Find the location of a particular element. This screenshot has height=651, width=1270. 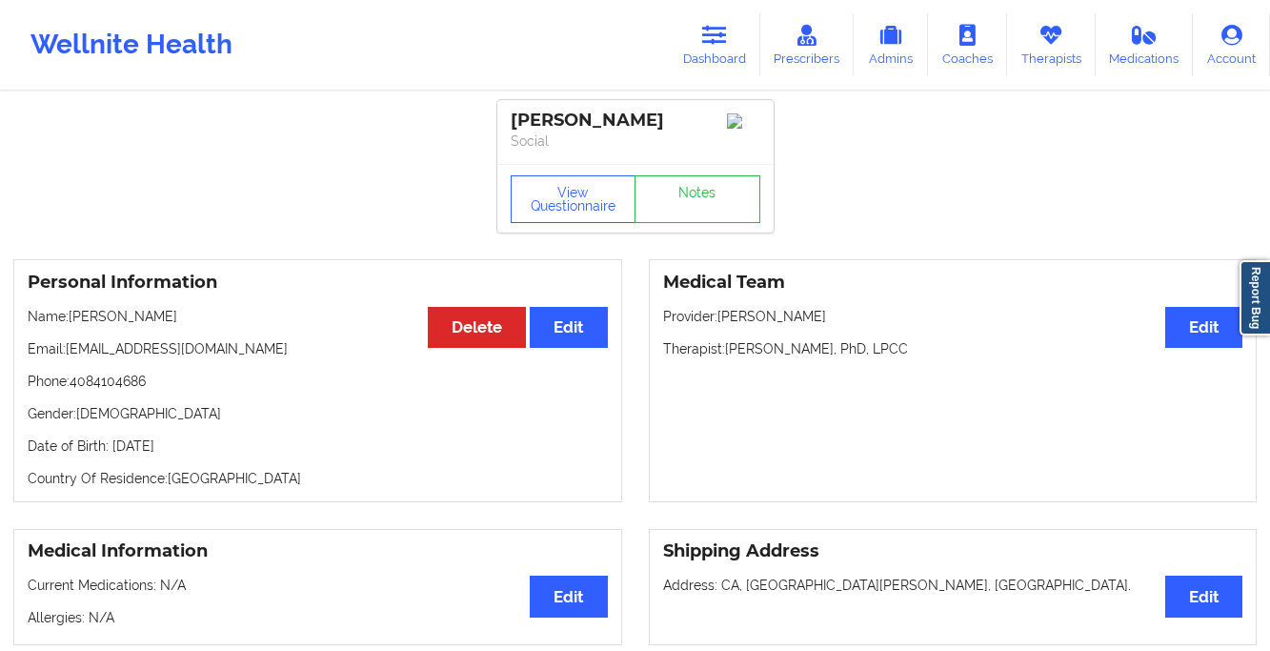

a: Prescribers is located at coordinates (807, 45).